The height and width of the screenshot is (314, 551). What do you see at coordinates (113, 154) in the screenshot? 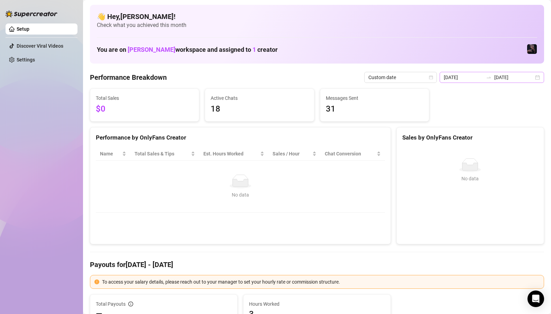
I see `th: Name` at bounding box center [113, 154].